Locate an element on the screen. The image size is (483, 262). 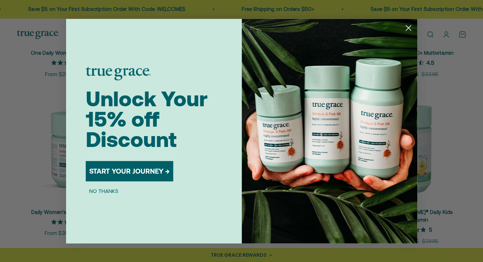
button: START YOUR JOURNEY → is located at coordinates (129, 171).